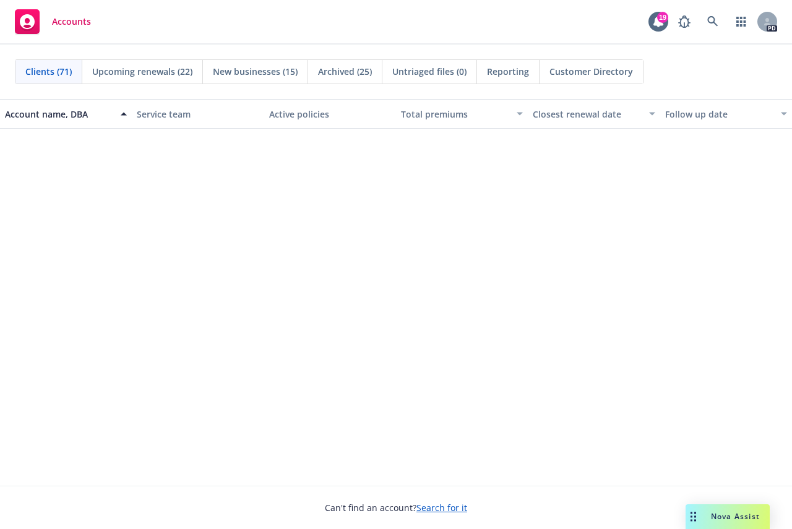 This screenshot has height=529, width=792. Describe the element at coordinates (662, 17) in the screenshot. I see `div: 19` at that location.